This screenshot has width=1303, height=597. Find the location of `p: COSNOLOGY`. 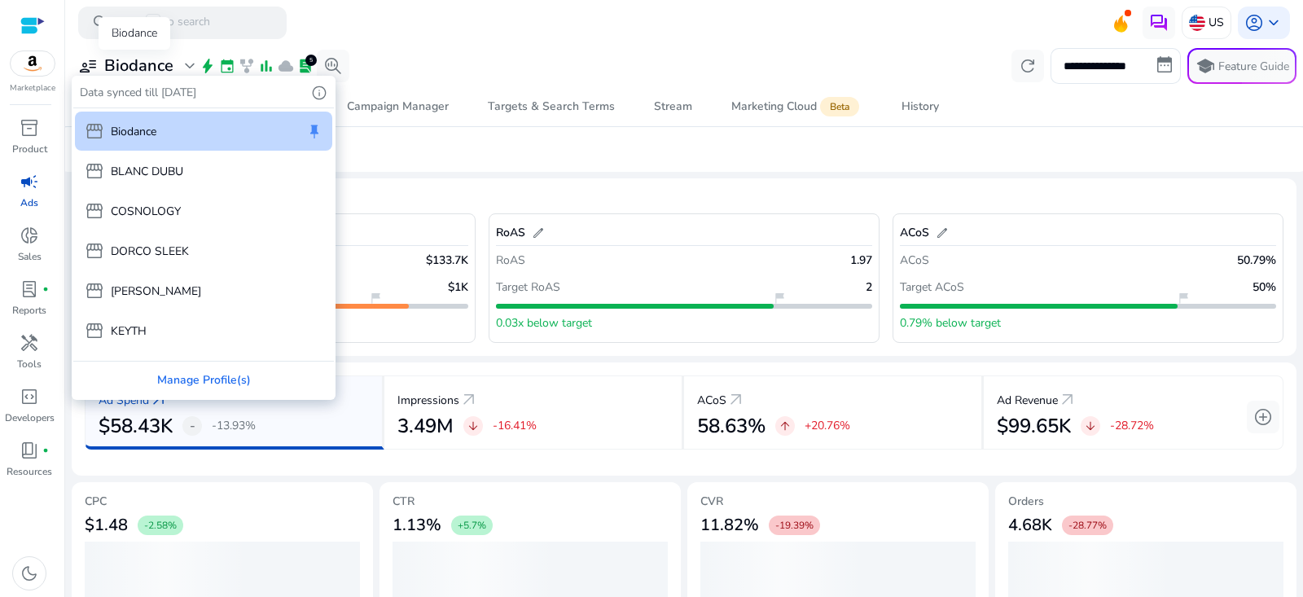

p: COSNOLOGY is located at coordinates (146, 210).